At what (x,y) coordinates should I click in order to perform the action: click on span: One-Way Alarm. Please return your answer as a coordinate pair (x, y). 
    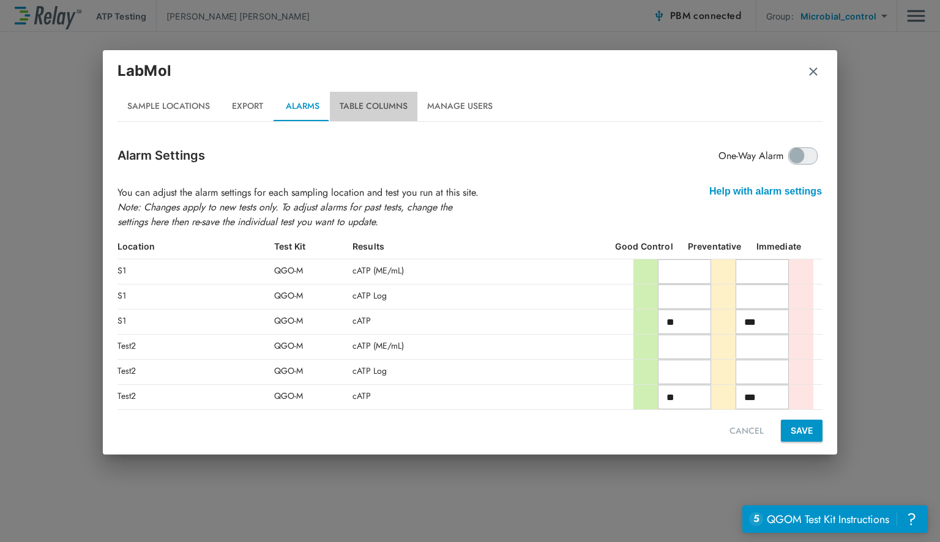
    Looking at the image, I should click on (751, 156).